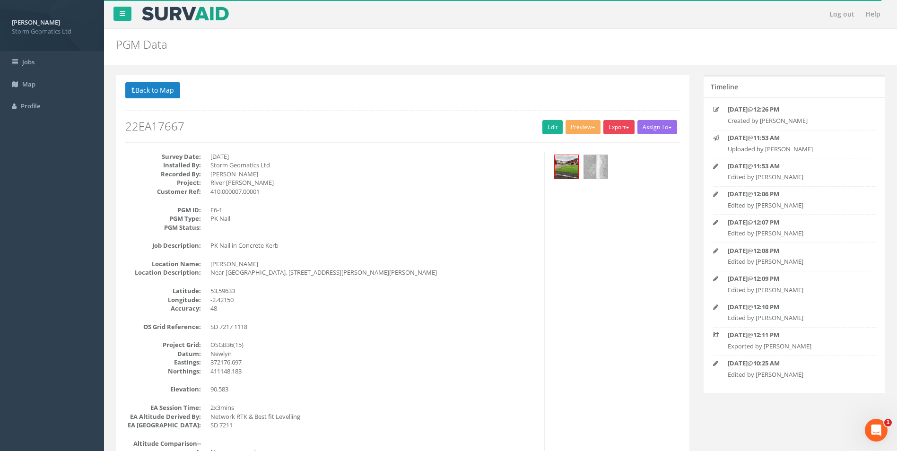  I want to click on dd: PK Nail in Concrete Kerb, so click(374, 245).